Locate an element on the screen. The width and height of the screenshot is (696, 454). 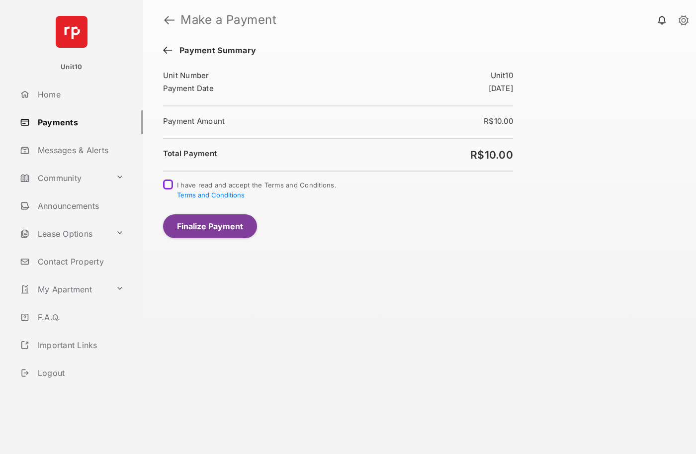
span: Payment Summary is located at coordinates (215, 51).